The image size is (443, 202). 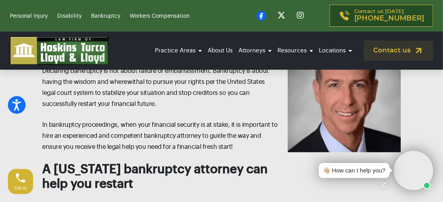 I want to click on a: About Us, so click(x=220, y=50).